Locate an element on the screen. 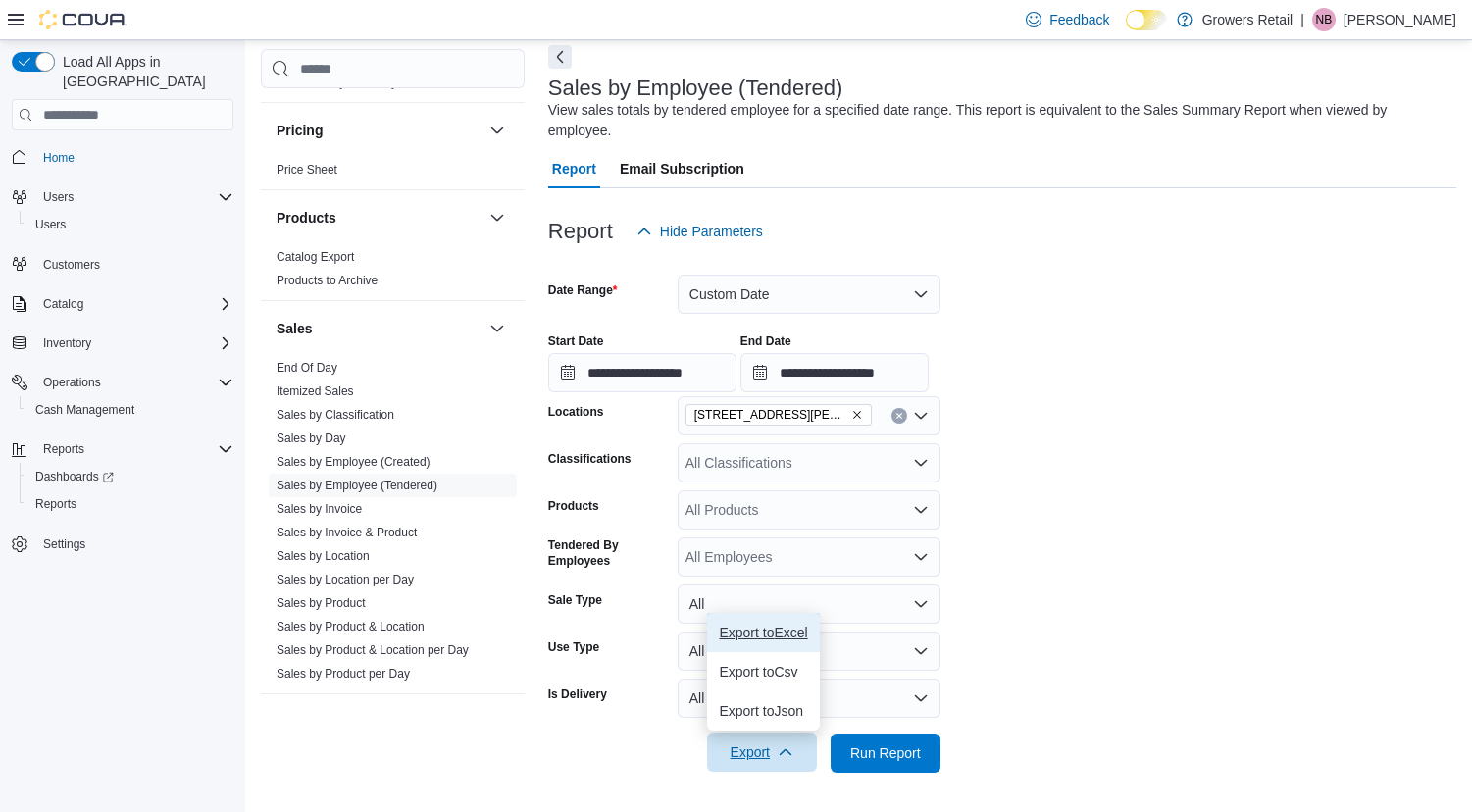  label: Sale Type is located at coordinates (575, 600).